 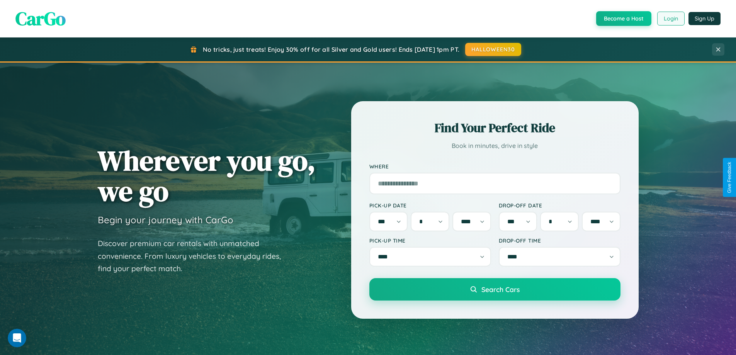 I want to click on label: Drop-off Date, so click(x=560, y=205).